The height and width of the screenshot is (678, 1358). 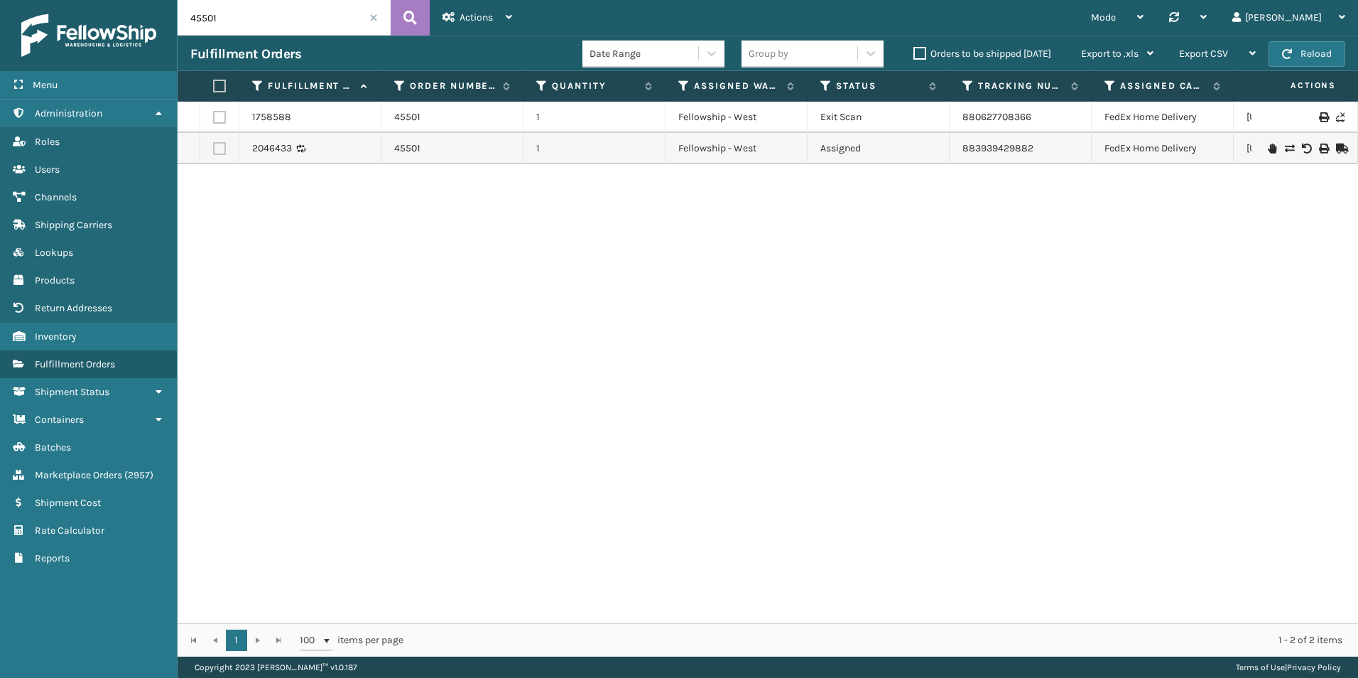 I want to click on span: Roles, so click(x=47, y=141).